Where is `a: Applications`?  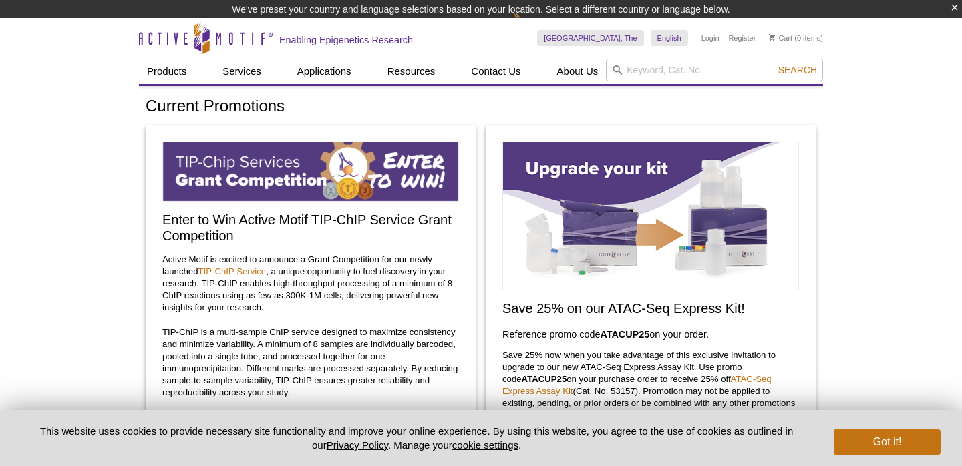
a: Applications is located at coordinates (324, 71).